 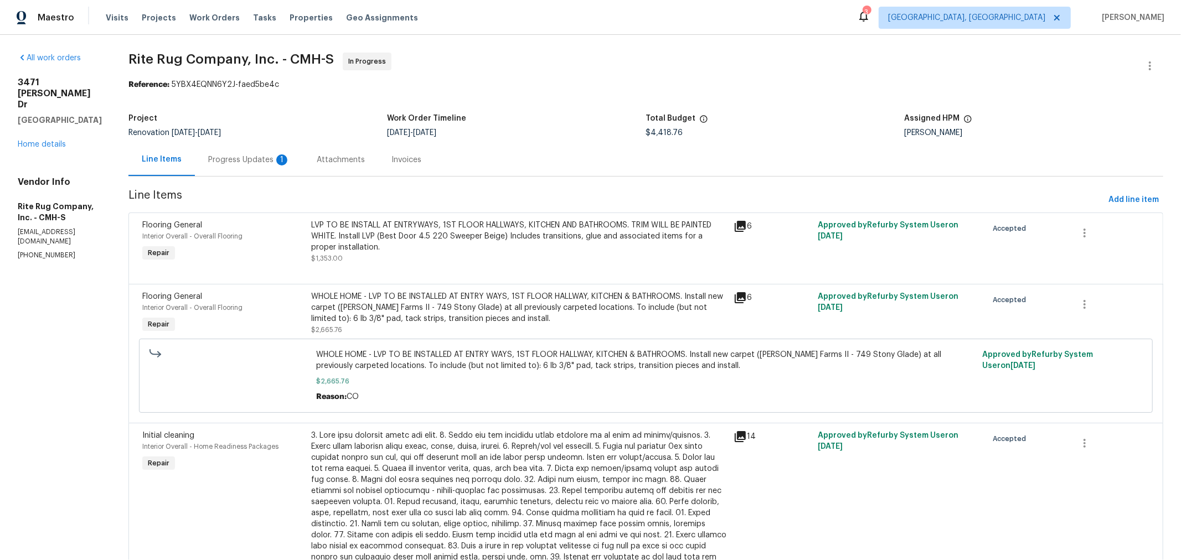 What do you see at coordinates (382, 18) in the screenshot?
I see `span: Geo Assignments` at bounding box center [382, 18].